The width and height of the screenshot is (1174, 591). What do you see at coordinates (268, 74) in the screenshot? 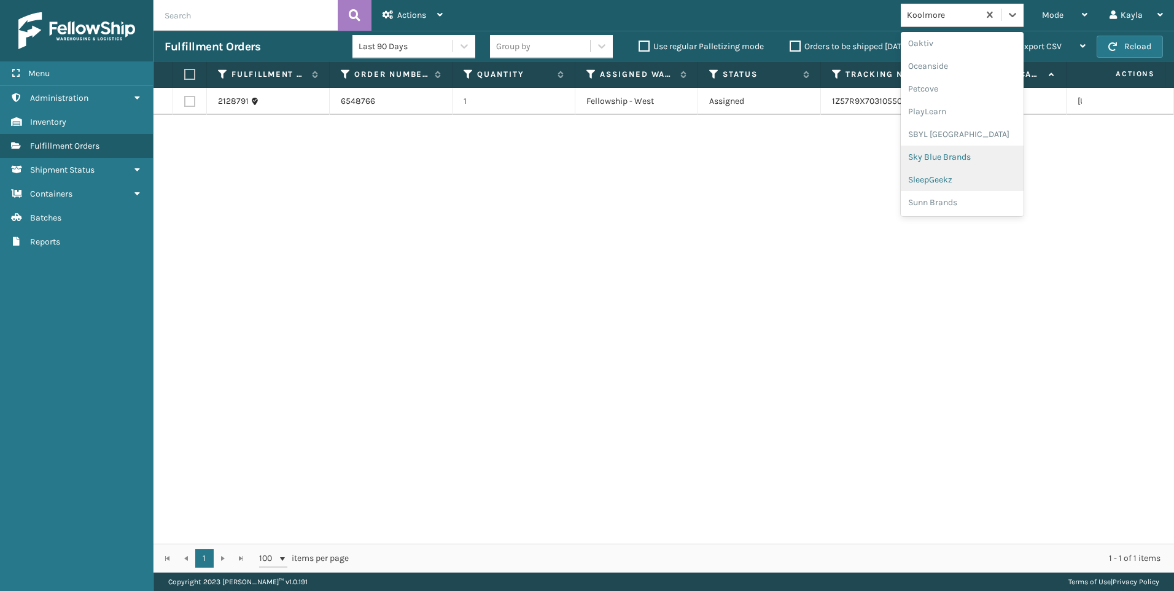
I see `label: Fulfillment Order Id` at bounding box center [268, 74].